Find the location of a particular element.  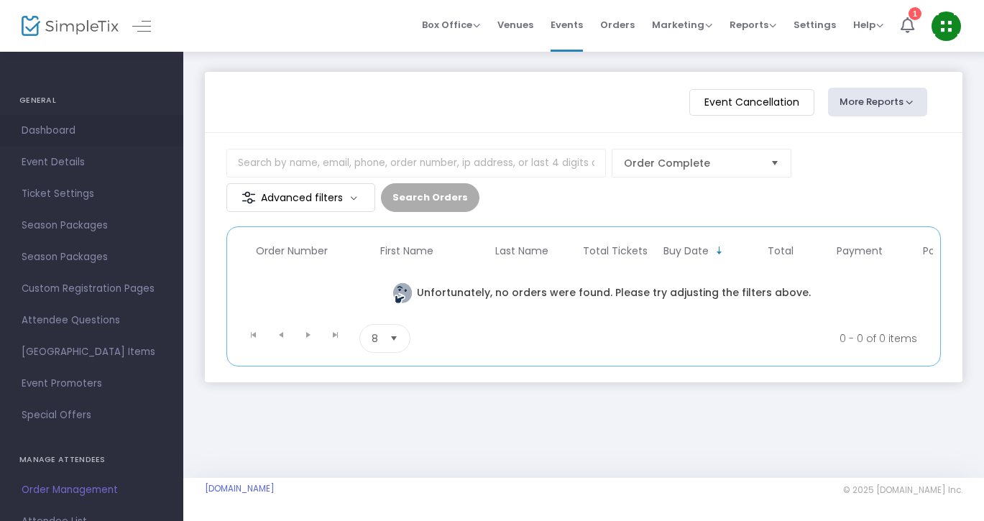

button: More Reports is located at coordinates (878, 102).